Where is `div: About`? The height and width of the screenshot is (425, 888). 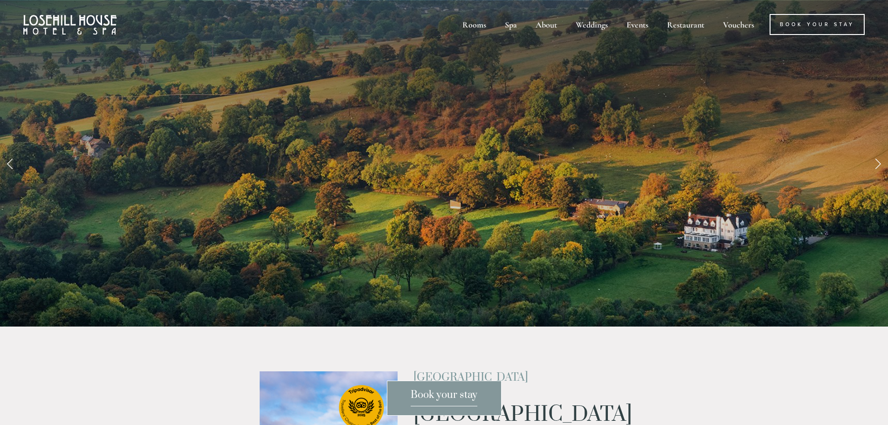
div: About is located at coordinates (546, 24).